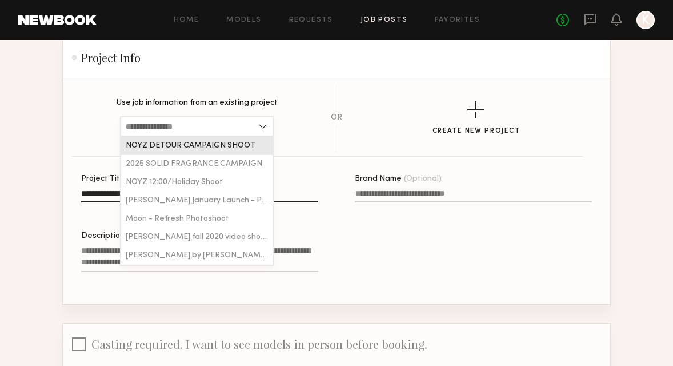  What do you see at coordinates (106, 58) in the screenshot?
I see `h2: Project Info` at bounding box center [106, 58].